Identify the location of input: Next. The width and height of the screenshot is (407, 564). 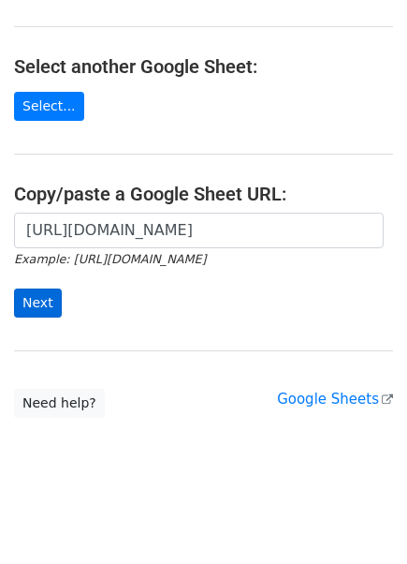
(37, 303).